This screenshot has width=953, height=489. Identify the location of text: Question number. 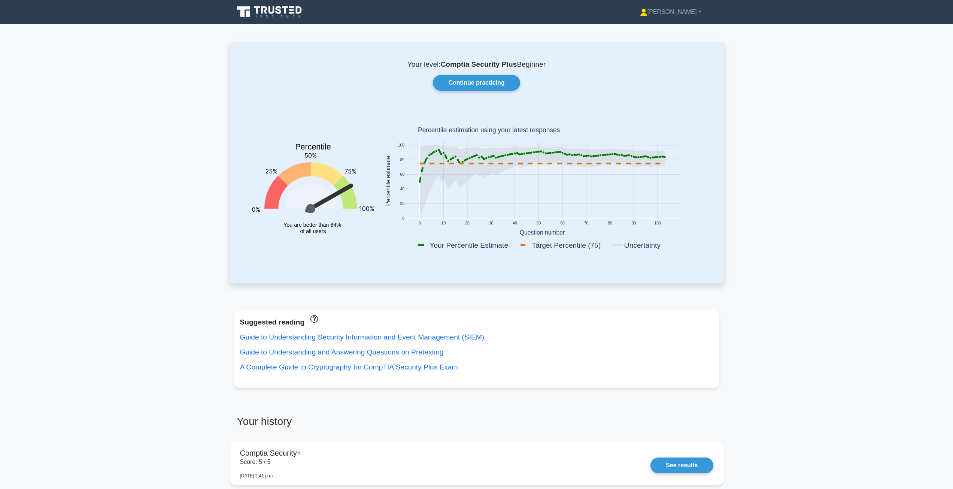
(542, 232).